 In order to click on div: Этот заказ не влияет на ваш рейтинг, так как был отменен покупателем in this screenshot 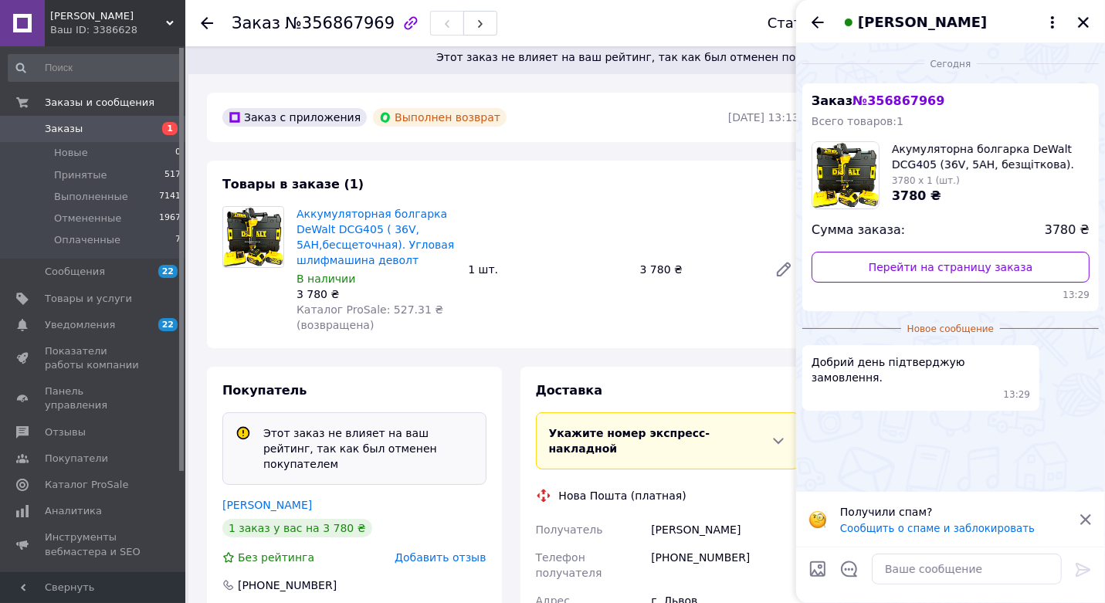, I will do `click(368, 449)`.